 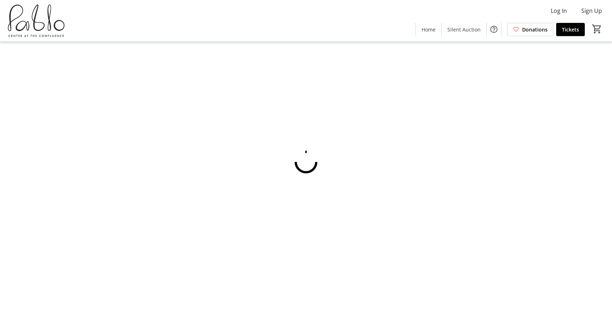 I want to click on a: Home, so click(x=429, y=29).